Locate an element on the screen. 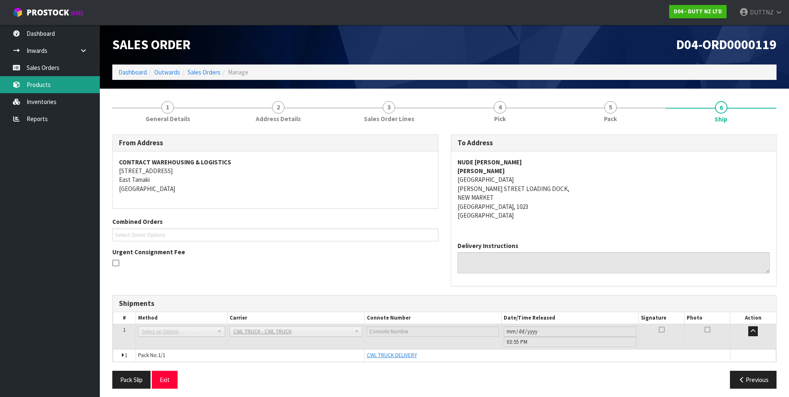 The width and height of the screenshot is (789, 397). span: CWL TRUCK - CWL TRUCK is located at coordinates (292, 331).